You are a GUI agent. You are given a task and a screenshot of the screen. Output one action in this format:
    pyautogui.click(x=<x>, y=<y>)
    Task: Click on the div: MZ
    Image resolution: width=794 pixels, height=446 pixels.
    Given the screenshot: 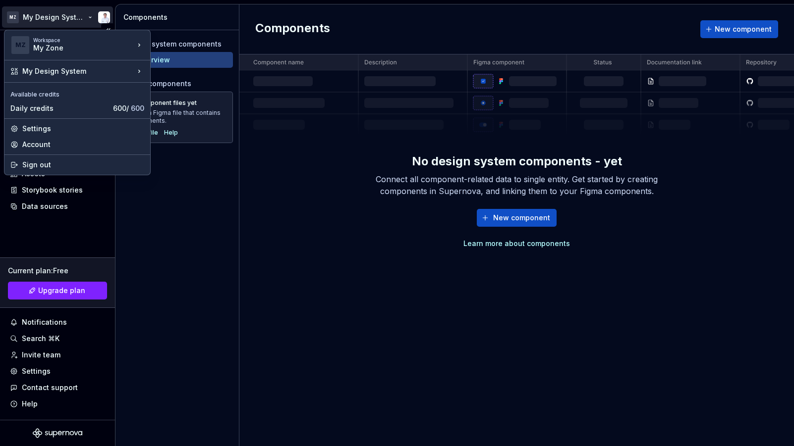 What is the action you would take?
    pyautogui.click(x=20, y=45)
    